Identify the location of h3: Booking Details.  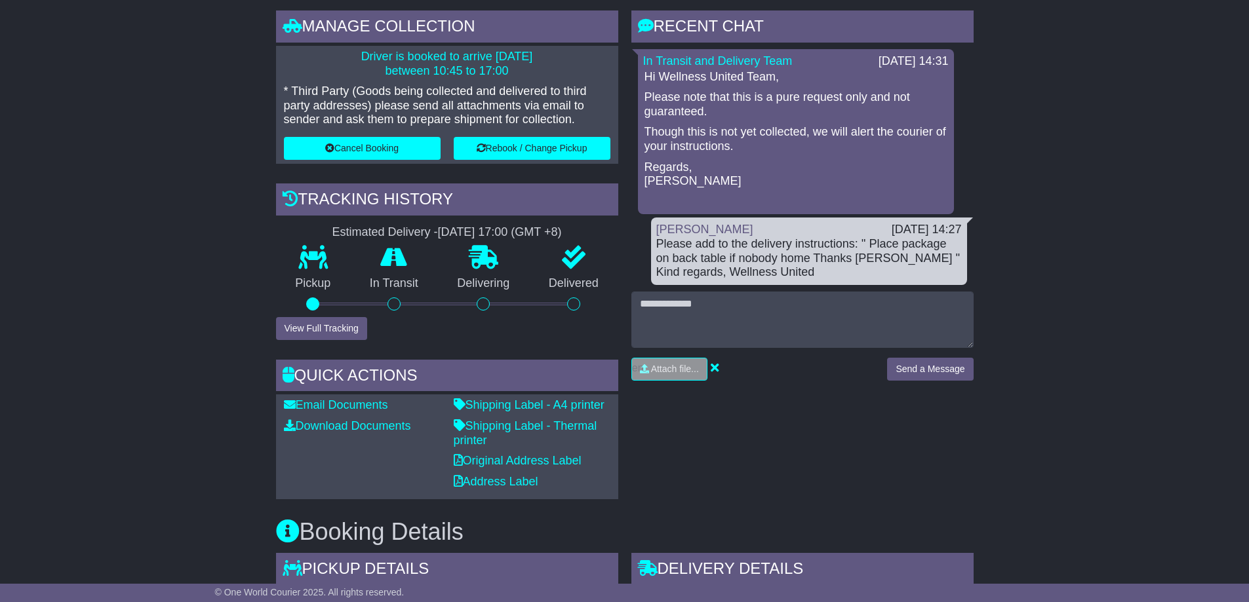
(625, 532).